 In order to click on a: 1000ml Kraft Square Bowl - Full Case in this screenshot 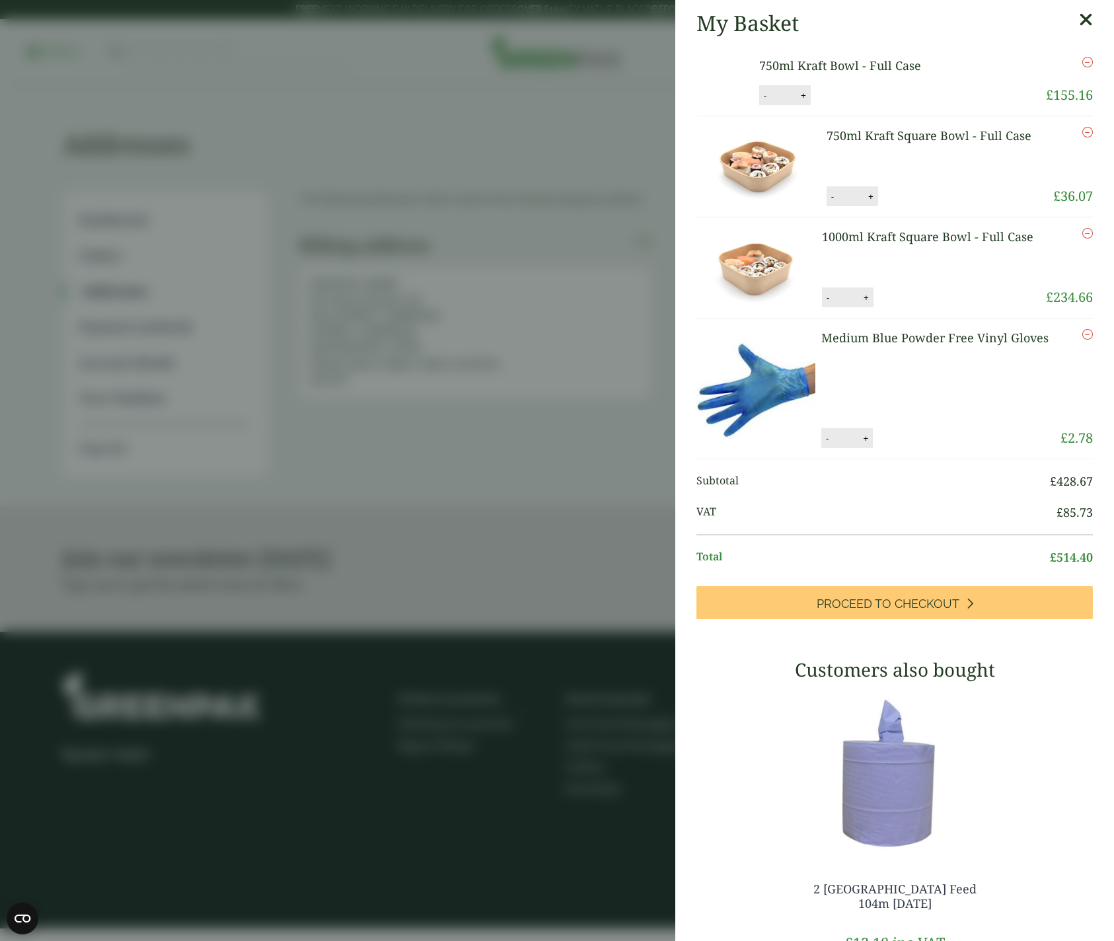, I will do `click(927, 236)`.